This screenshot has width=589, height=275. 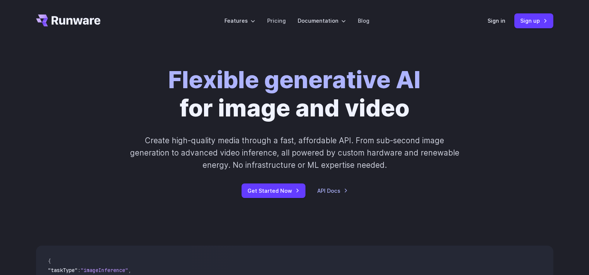 What do you see at coordinates (322, 20) in the screenshot?
I see `label: Documentation` at bounding box center [322, 20].